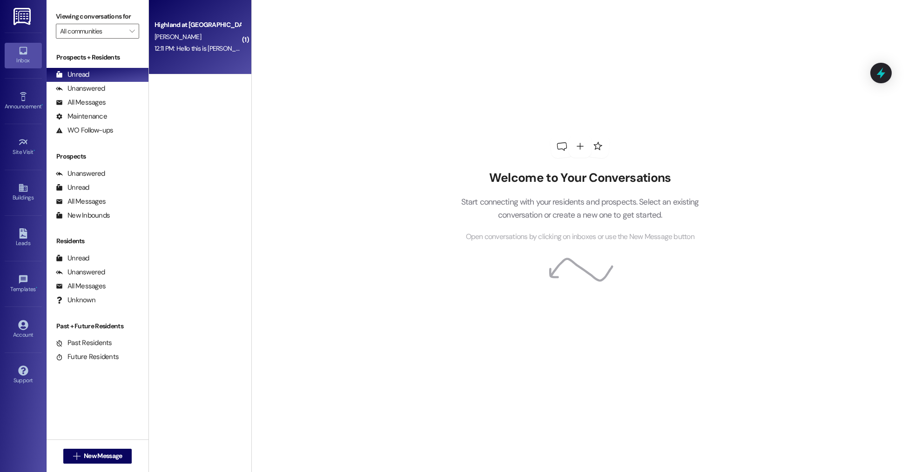 This screenshot has width=908, height=472. I want to click on p: Start connecting with your residents and prospects. Select an existing conversation or create a n..., so click(580, 209).